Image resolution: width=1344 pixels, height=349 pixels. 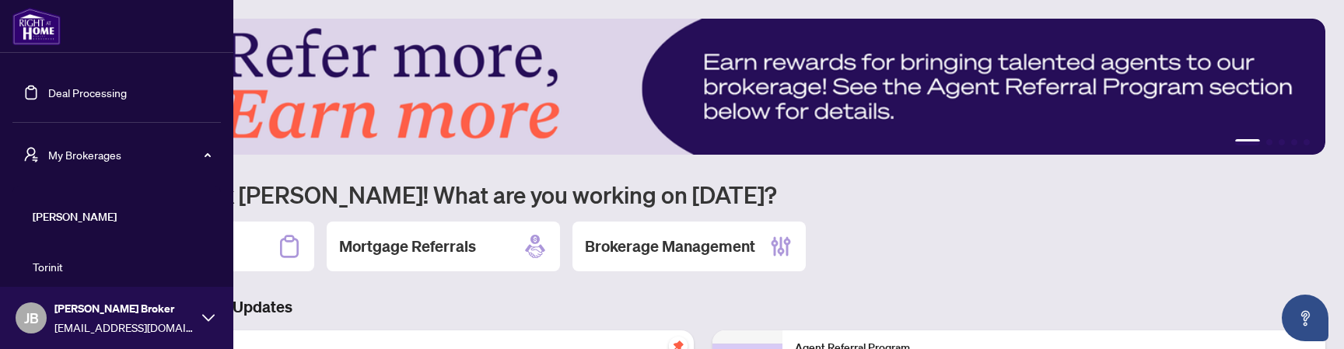 I want to click on h3: Brokerage & Industry Updates, so click(x=703, y=307).